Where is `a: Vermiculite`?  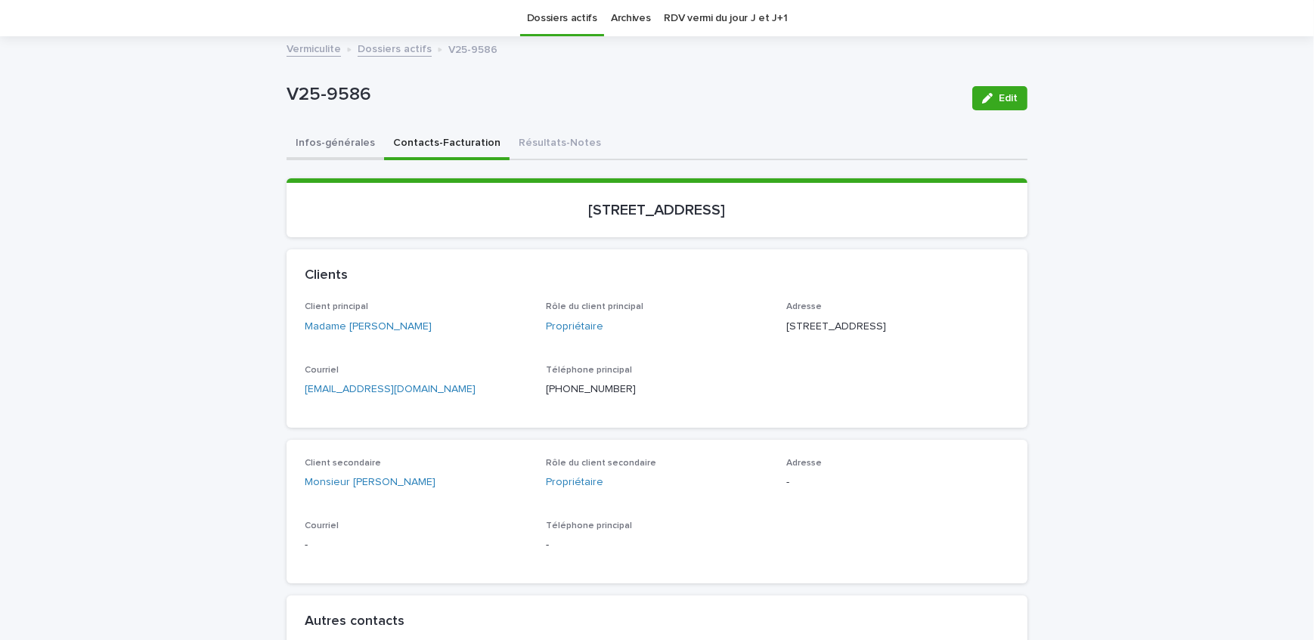
a: Vermiculite is located at coordinates (314, 48).